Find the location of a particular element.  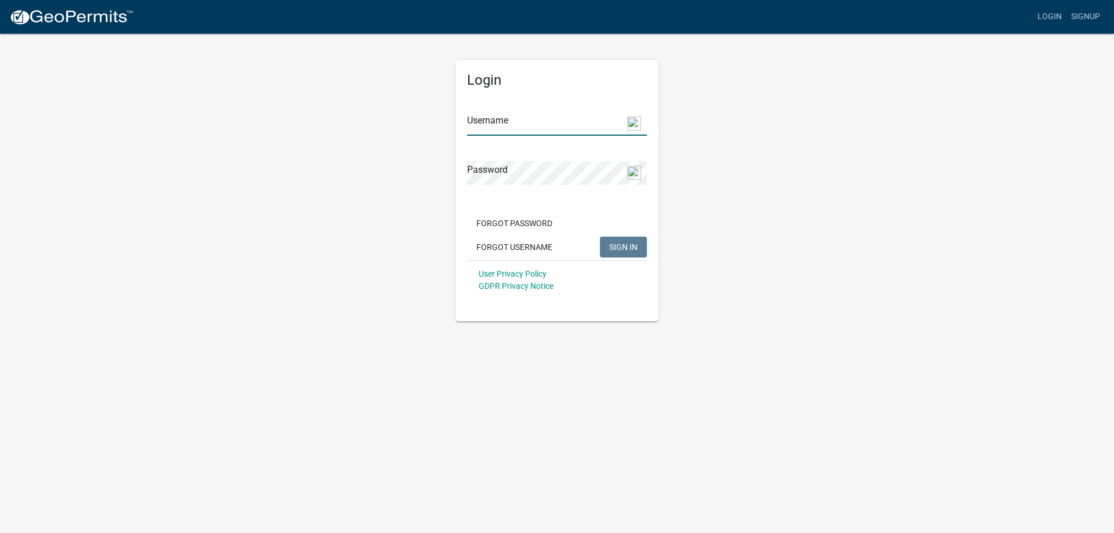

a: GDPR Privacy Notice is located at coordinates (516, 286).